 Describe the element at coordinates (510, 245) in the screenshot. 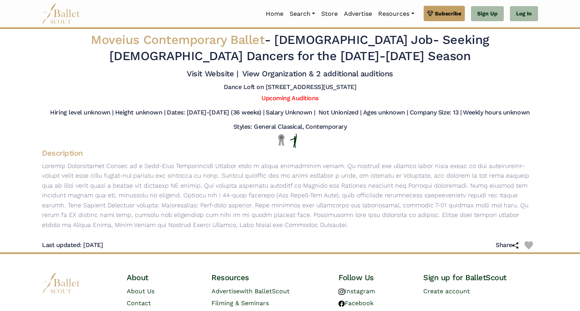

I see `h5: Share` at that location.